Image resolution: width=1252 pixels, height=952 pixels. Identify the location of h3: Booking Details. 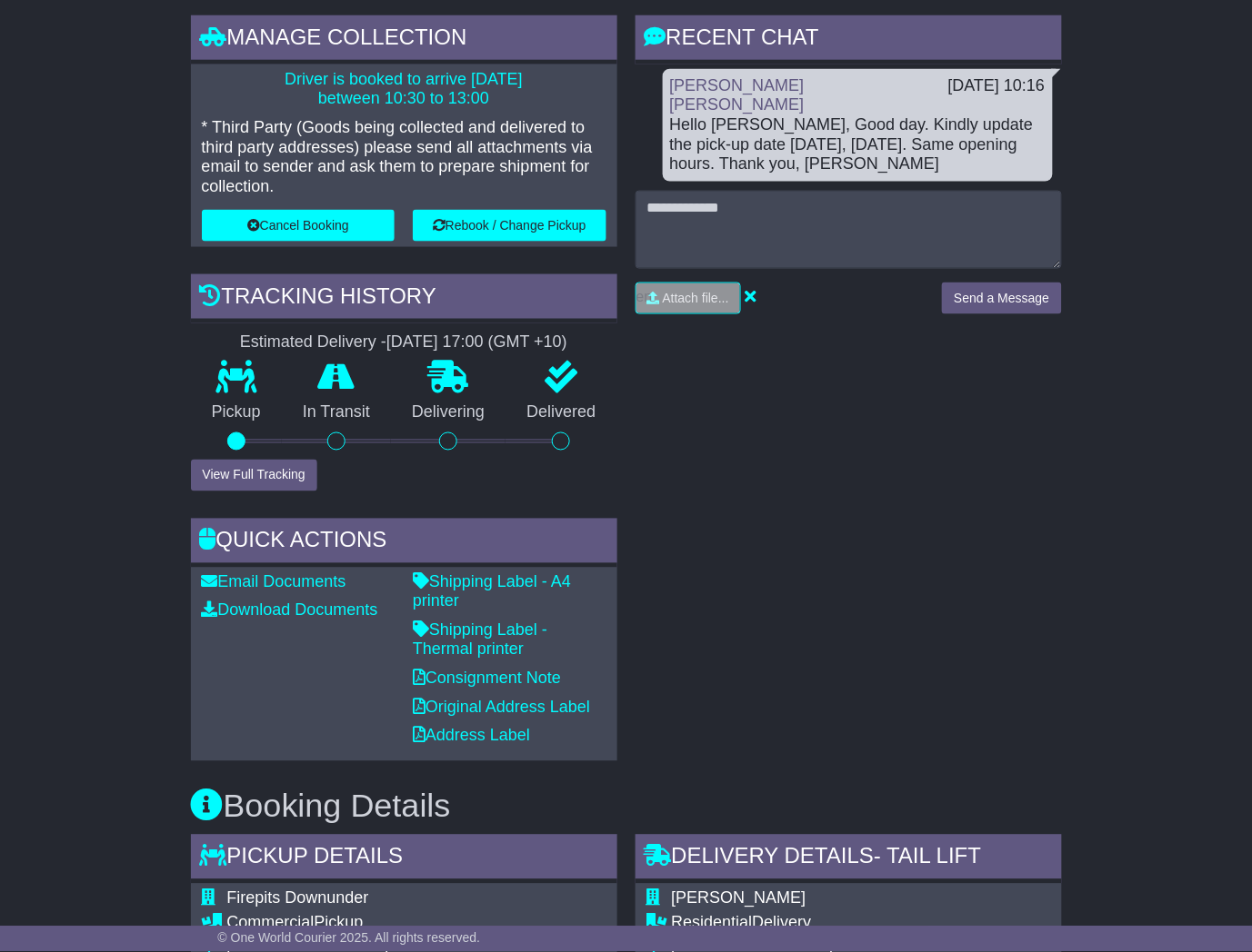
(626, 807).